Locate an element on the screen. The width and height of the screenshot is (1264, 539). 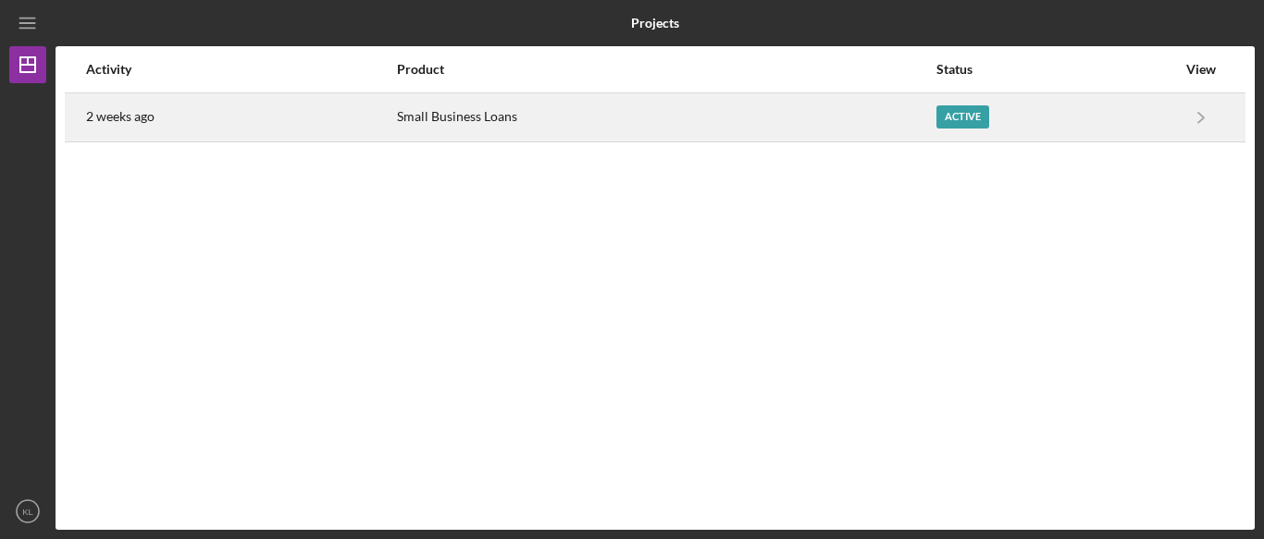
div: View is located at coordinates (1201, 69).